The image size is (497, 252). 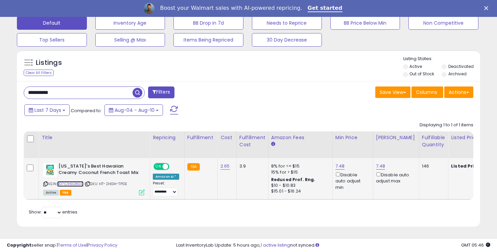 What do you see at coordinates (395, 177) in the screenshot?
I see `div: Disable auto adjust max` at bounding box center [395, 177].